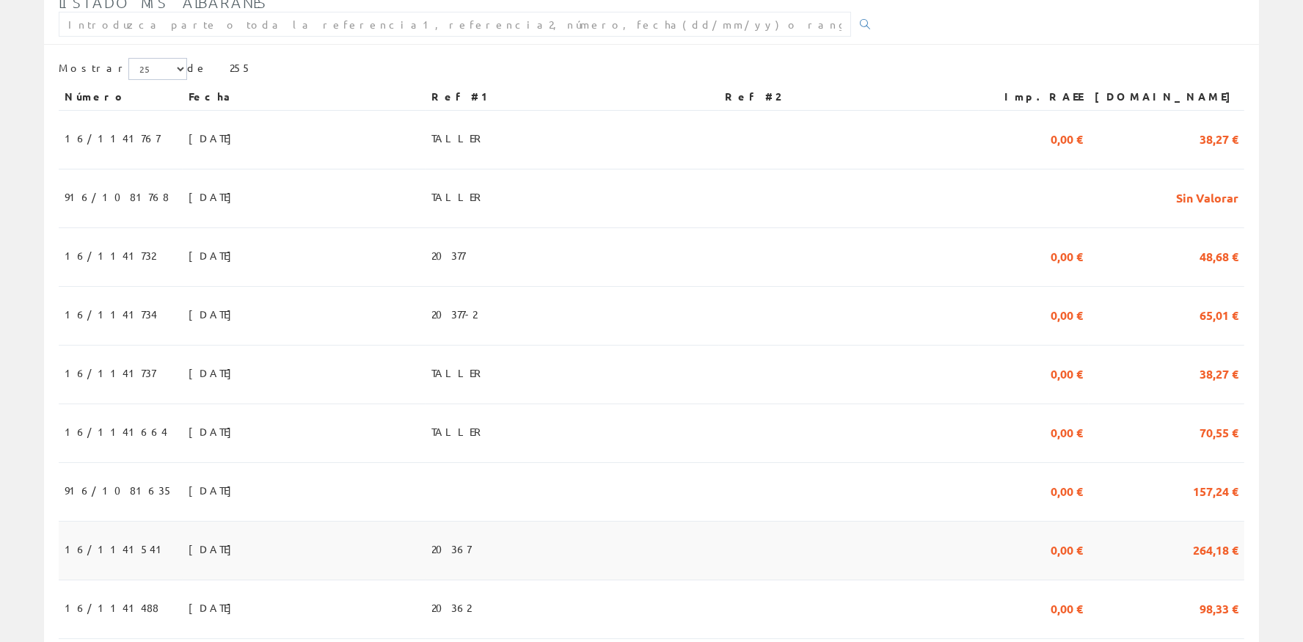 The height and width of the screenshot is (642, 1303). Describe the element at coordinates (1218, 314) in the screenshot. I see `span: 65,01 €` at that location.